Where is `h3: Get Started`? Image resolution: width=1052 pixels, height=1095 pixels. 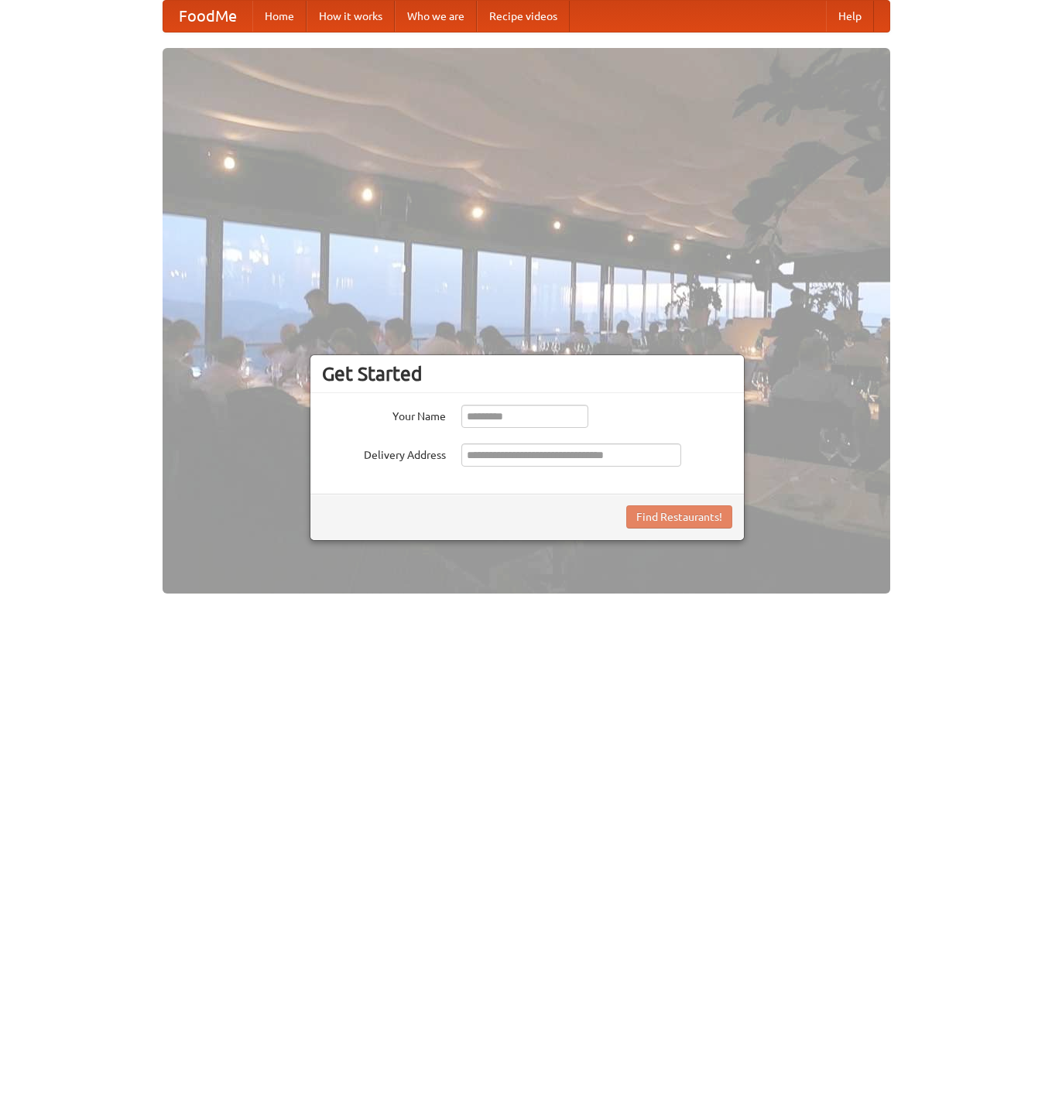 h3: Get Started is located at coordinates (527, 374).